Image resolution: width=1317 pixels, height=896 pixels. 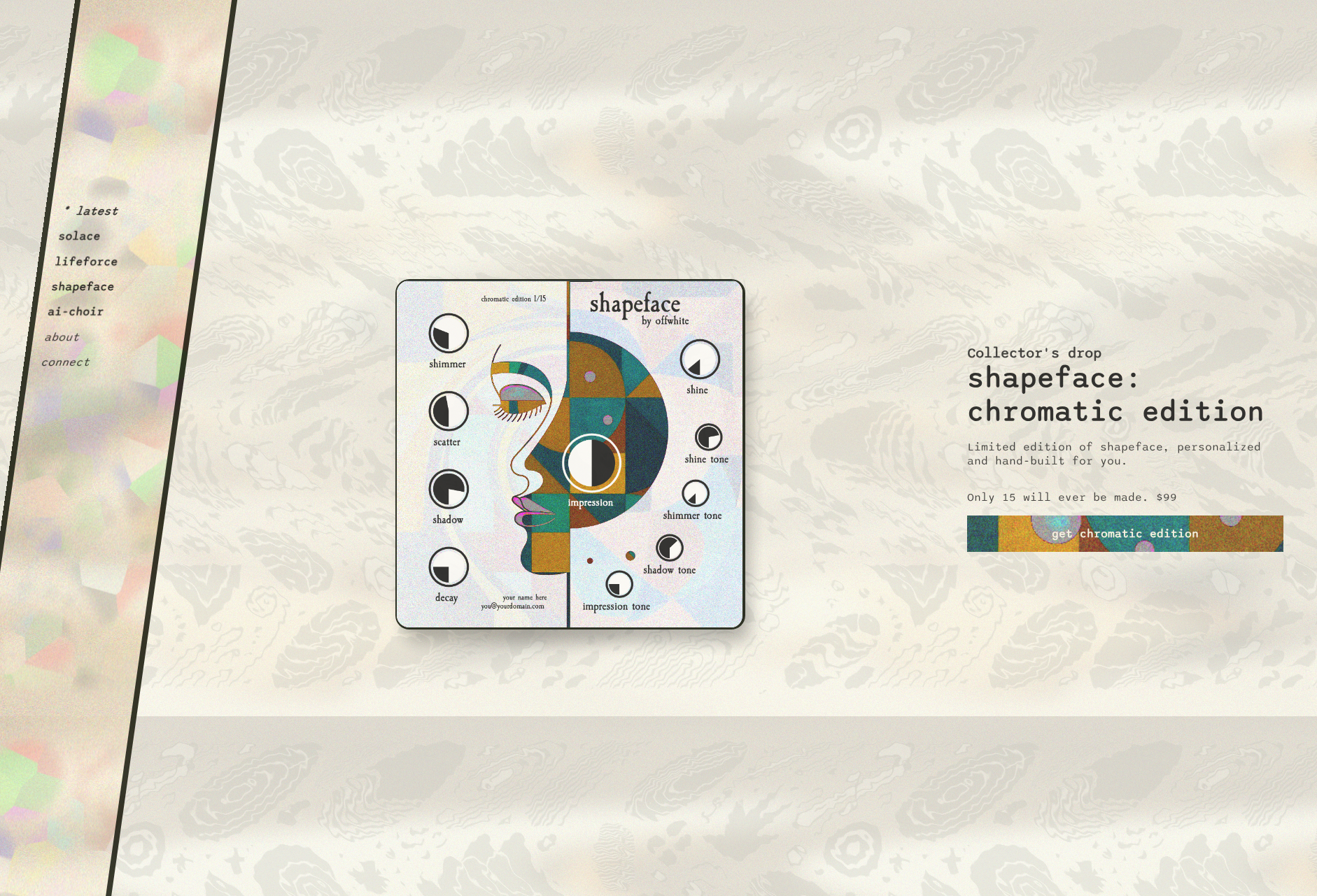 What do you see at coordinates (65, 363) in the screenshot?
I see `button: connect` at bounding box center [65, 363].